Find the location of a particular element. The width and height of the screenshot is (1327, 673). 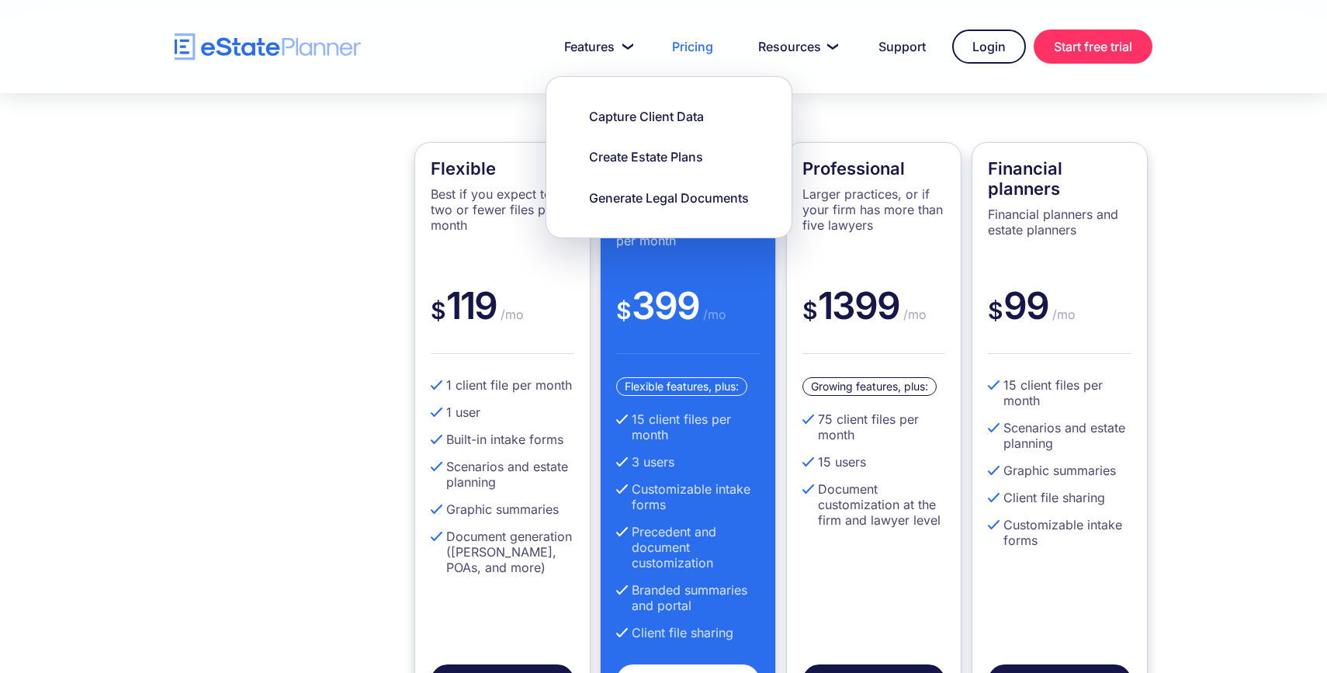

a: home is located at coordinates (268, 47).